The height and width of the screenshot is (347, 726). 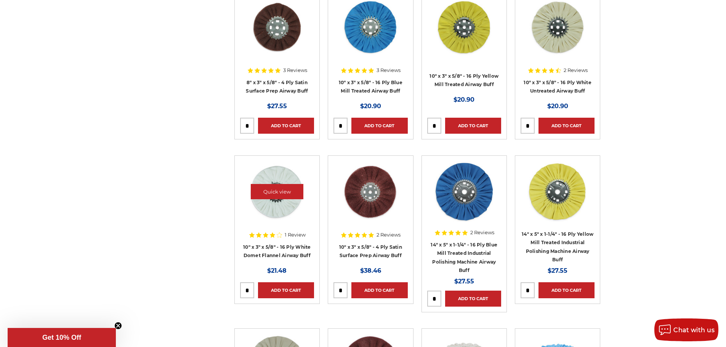 What do you see at coordinates (694, 330) in the screenshot?
I see `span: Chat with us` at bounding box center [694, 330].